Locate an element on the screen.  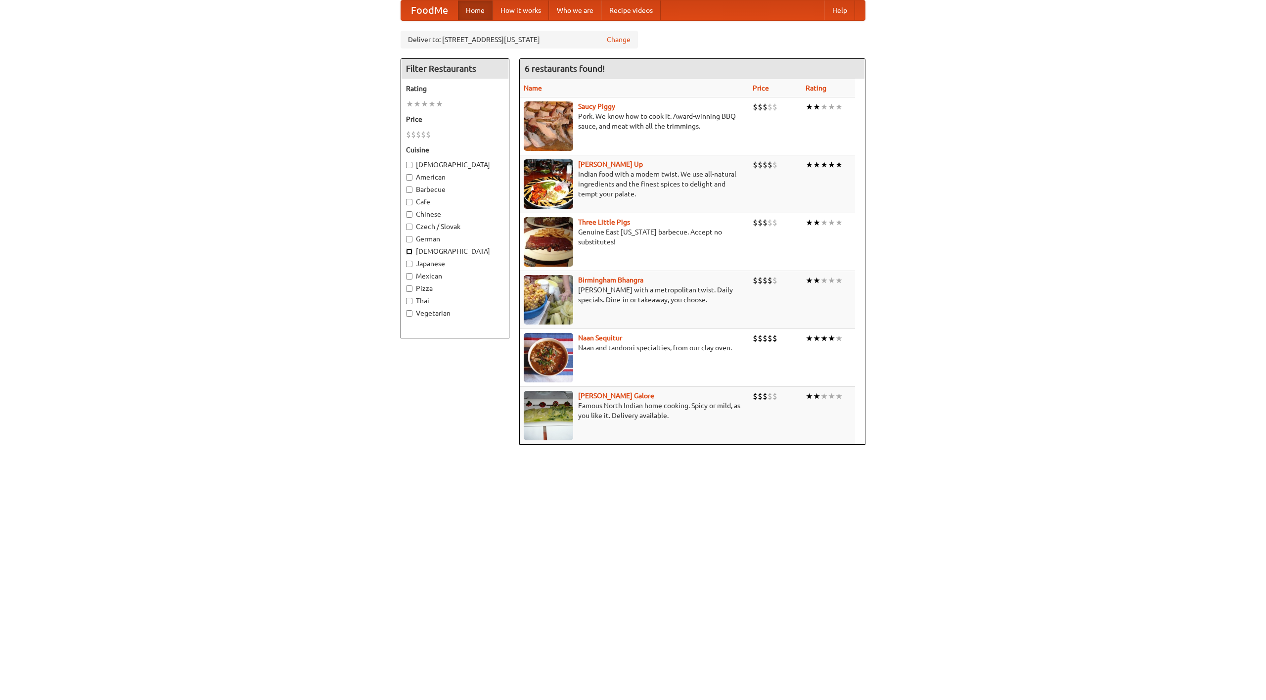
label: Mexican is located at coordinates (455, 276).